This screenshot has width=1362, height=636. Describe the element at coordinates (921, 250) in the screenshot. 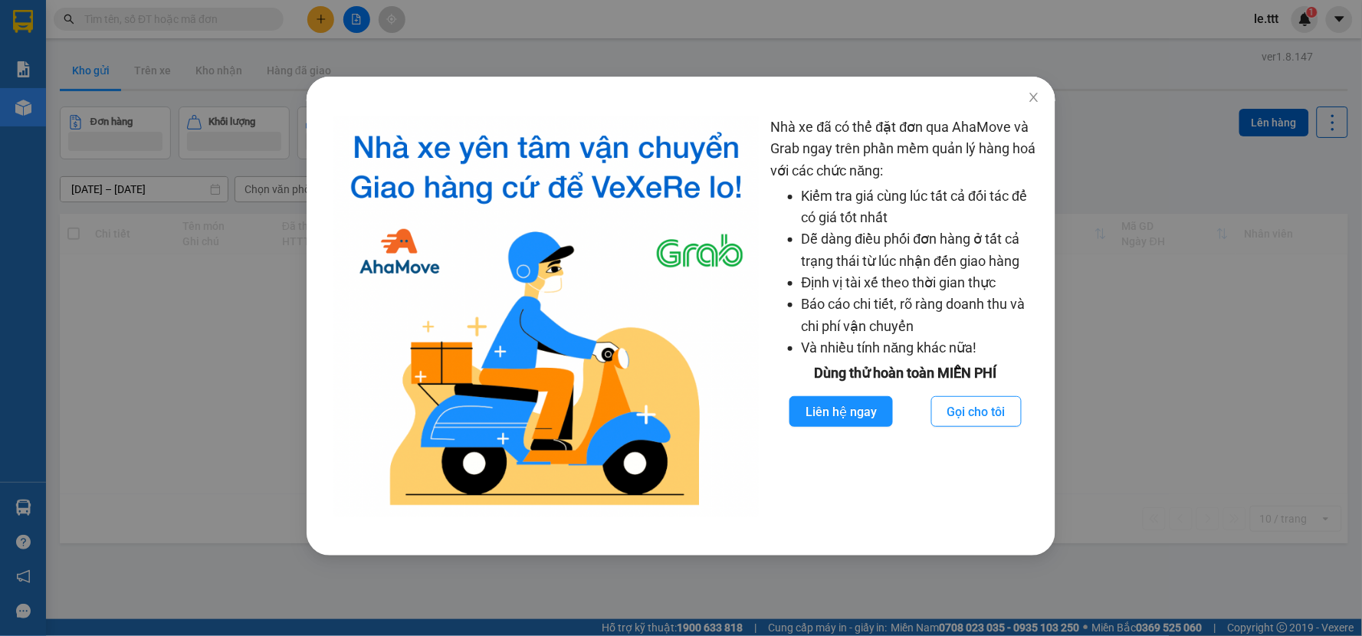

I see `li: Dễ dàng điều phối đơn hàng ở tất cả trạng thái từ lúc nhận đến giao hàng` at that location.